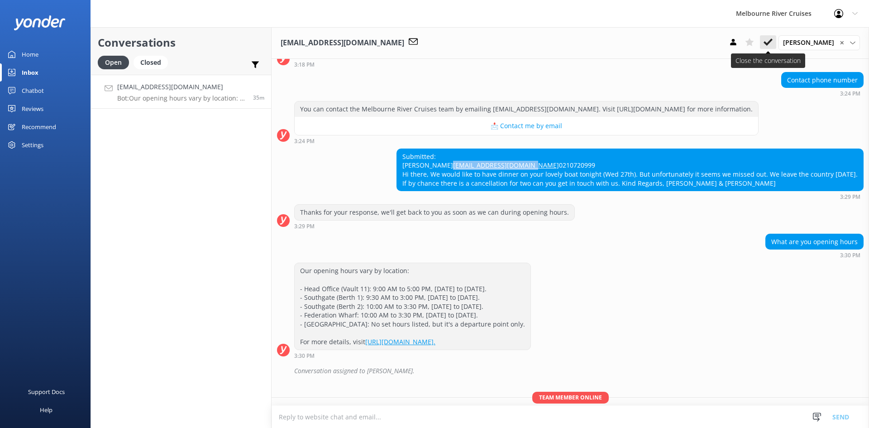  I want to click on div: Assign User, so click(819, 43).